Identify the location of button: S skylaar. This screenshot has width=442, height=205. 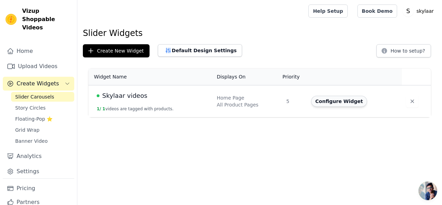
(420, 11).